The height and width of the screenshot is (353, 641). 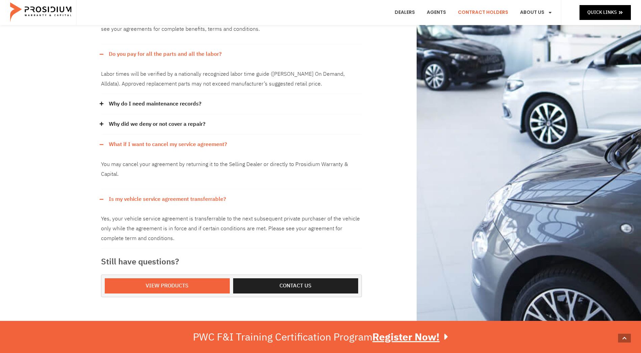 I want to click on div: PWC F&I Training Certification Program, so click(x=320, y=337).